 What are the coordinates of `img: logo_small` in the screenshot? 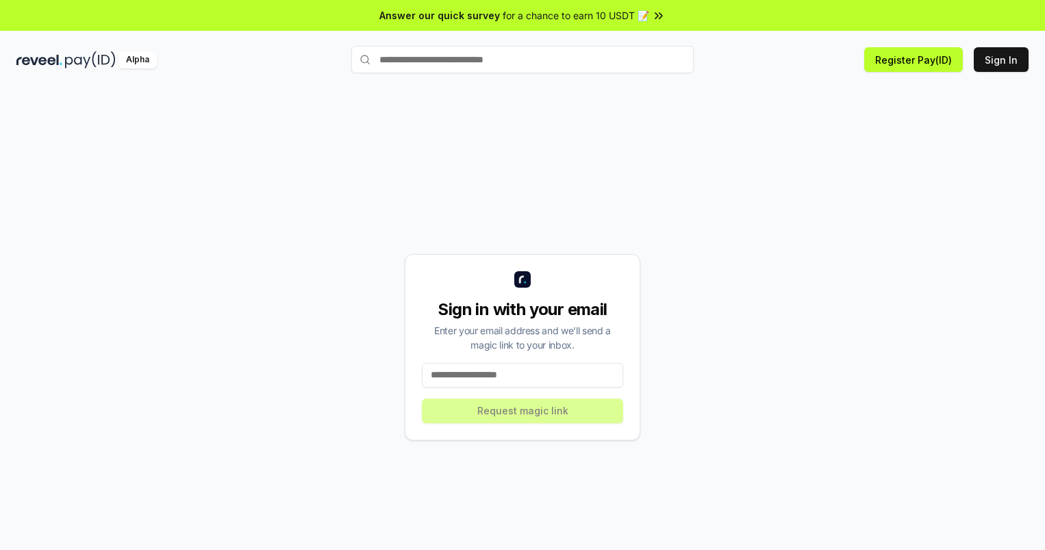 It's located at (522, 279).